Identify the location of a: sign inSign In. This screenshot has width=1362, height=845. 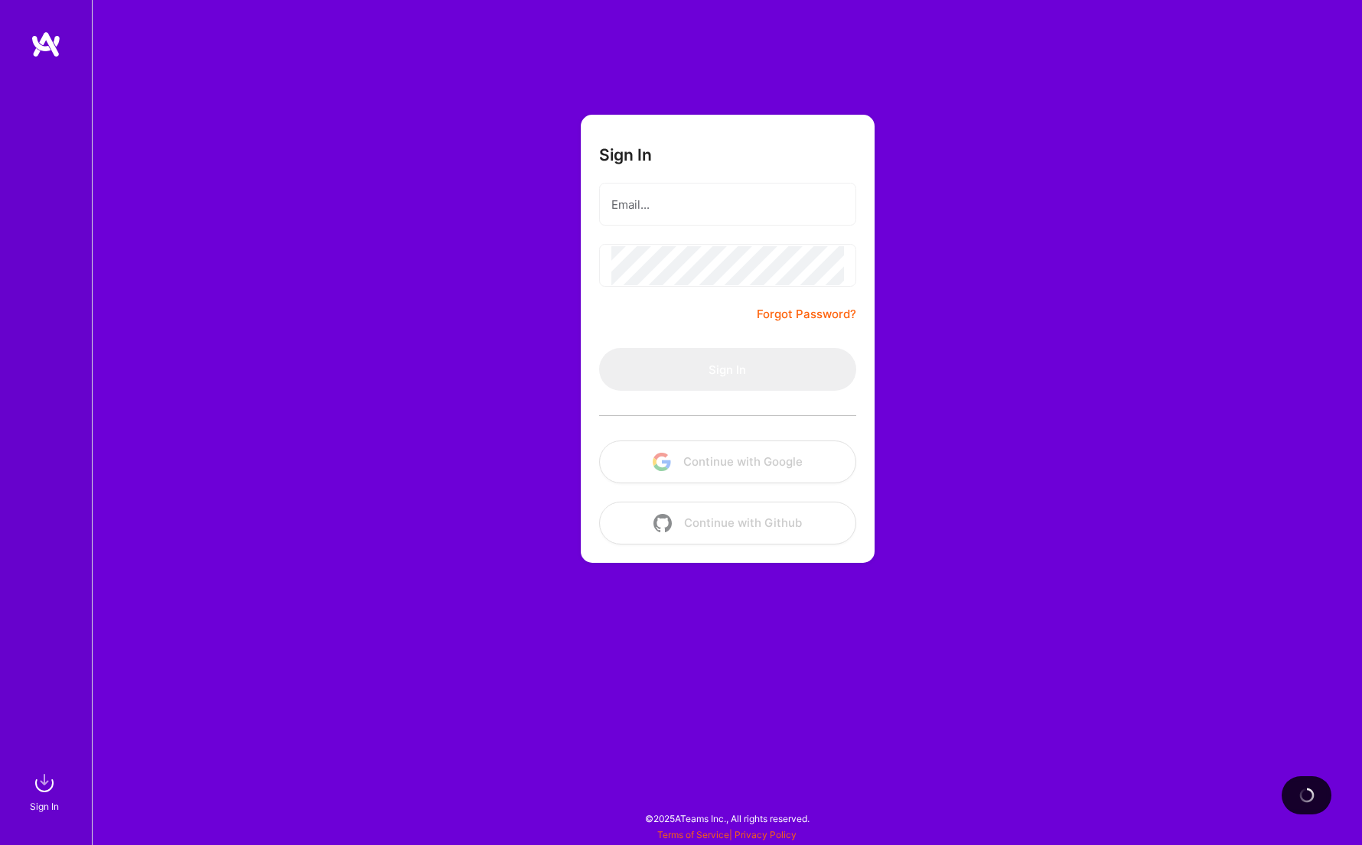
(46, 791).